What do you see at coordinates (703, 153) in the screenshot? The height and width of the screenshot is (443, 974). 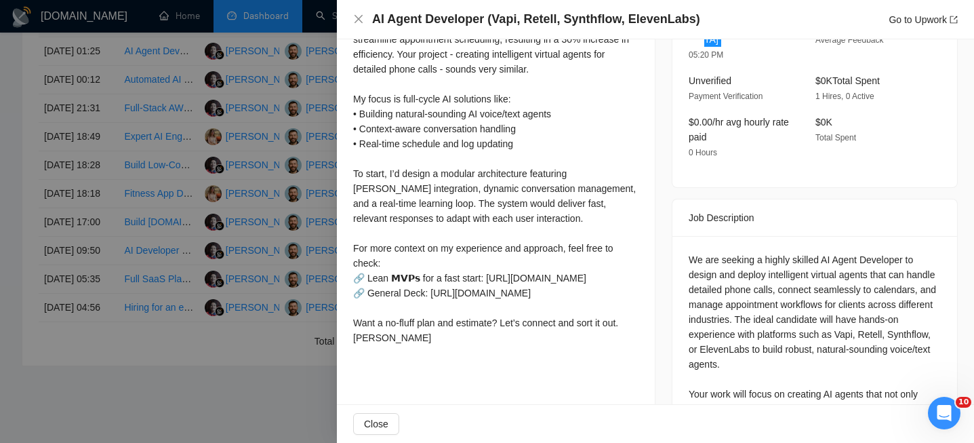 I see `span: 0 Hours` at bounding box center [703, 153].